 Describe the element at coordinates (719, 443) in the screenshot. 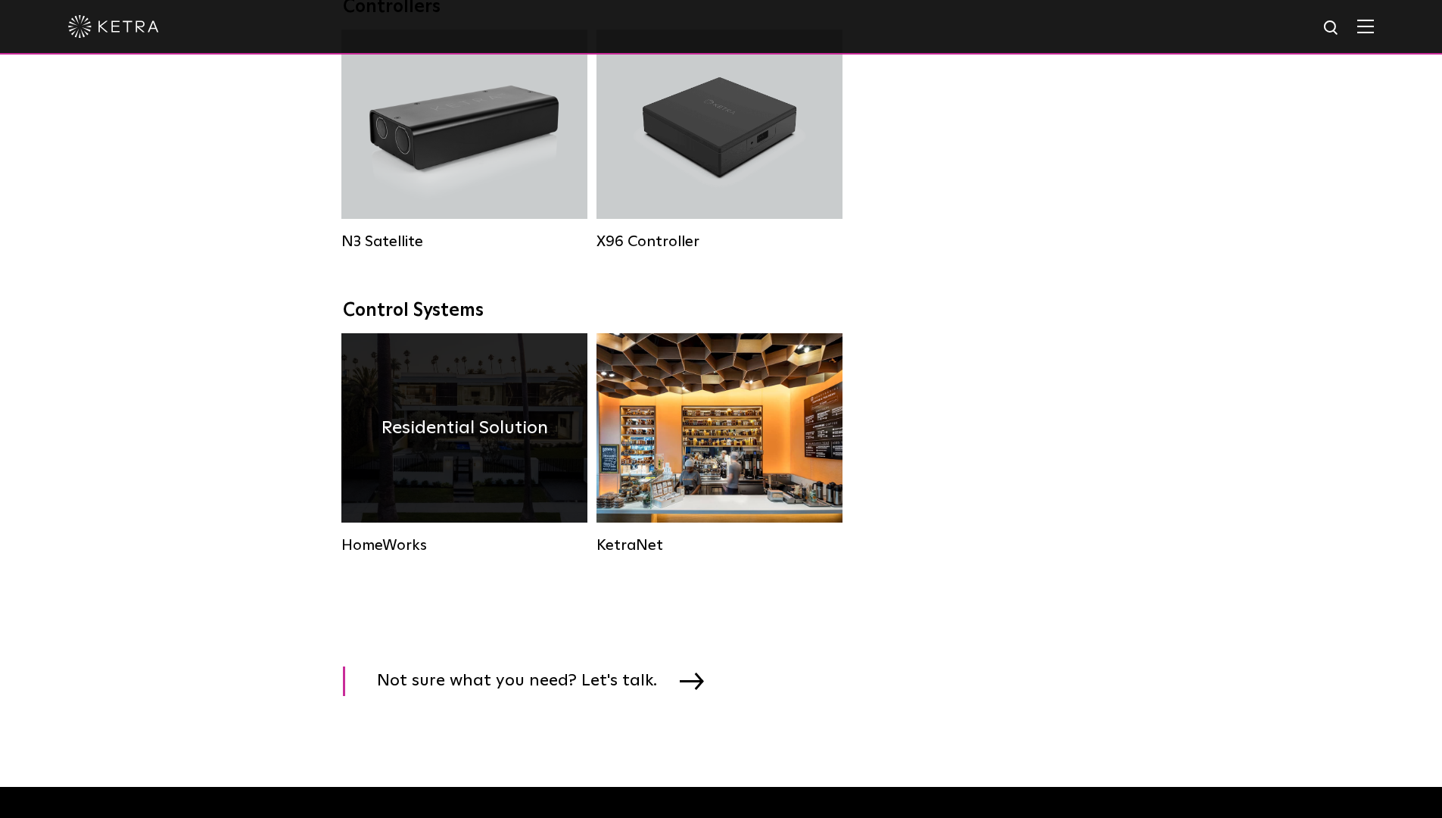

I see `a: KetraNet Legacy System` at that location.